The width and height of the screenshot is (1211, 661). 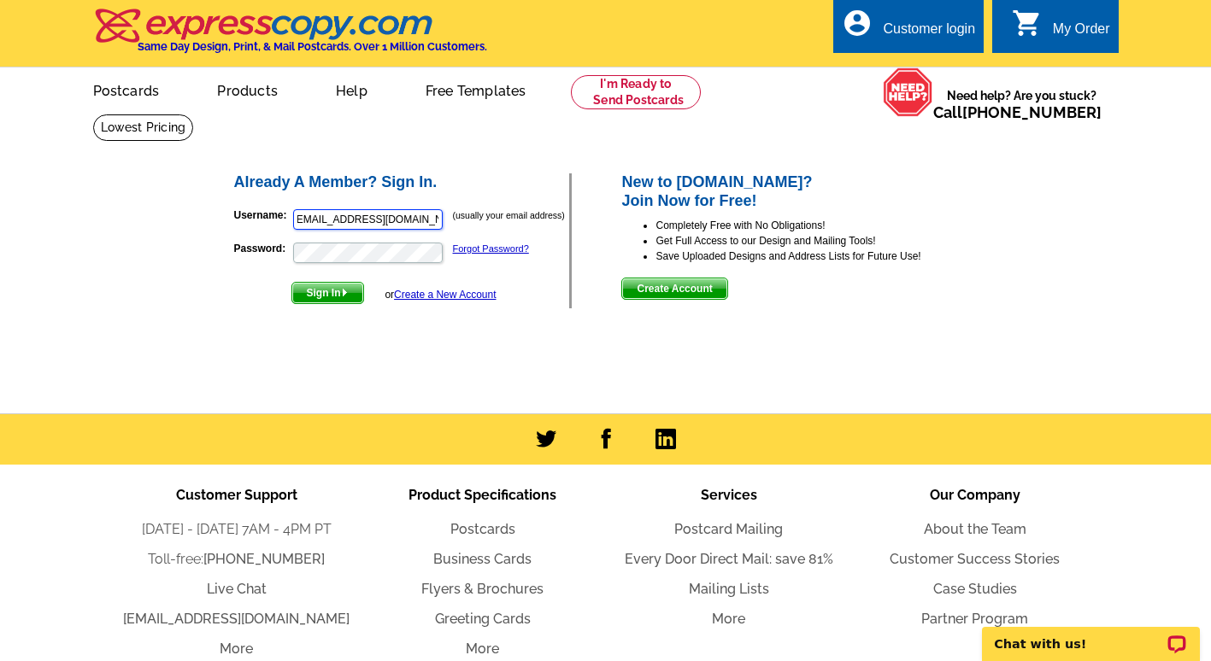 What do you see at coordinates (817, 226) in the screenshot?
I see `li: Completely Free with No Obligations!` at bounding box center [817, 226].